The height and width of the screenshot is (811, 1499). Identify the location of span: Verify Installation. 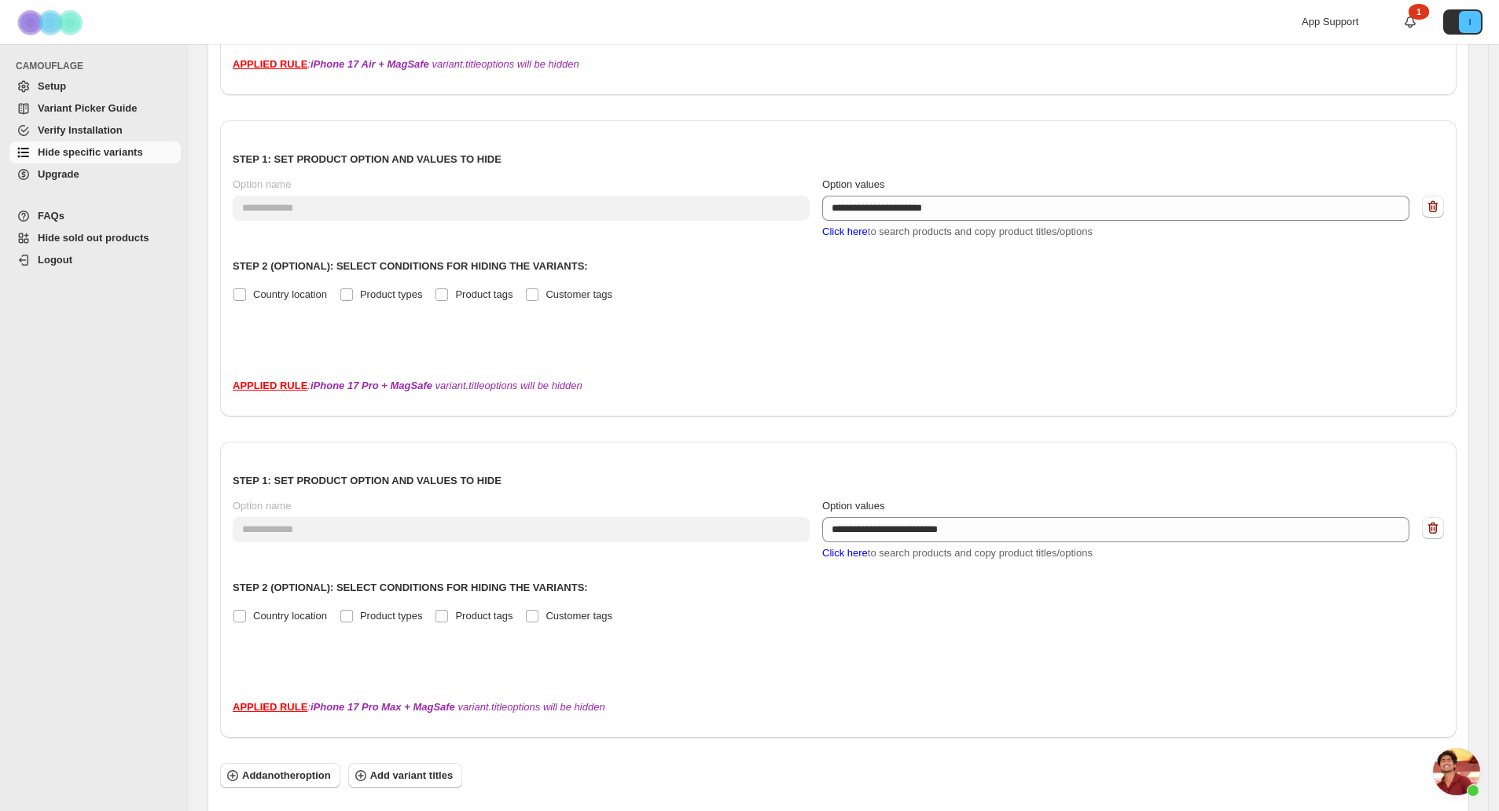
(80, 130).